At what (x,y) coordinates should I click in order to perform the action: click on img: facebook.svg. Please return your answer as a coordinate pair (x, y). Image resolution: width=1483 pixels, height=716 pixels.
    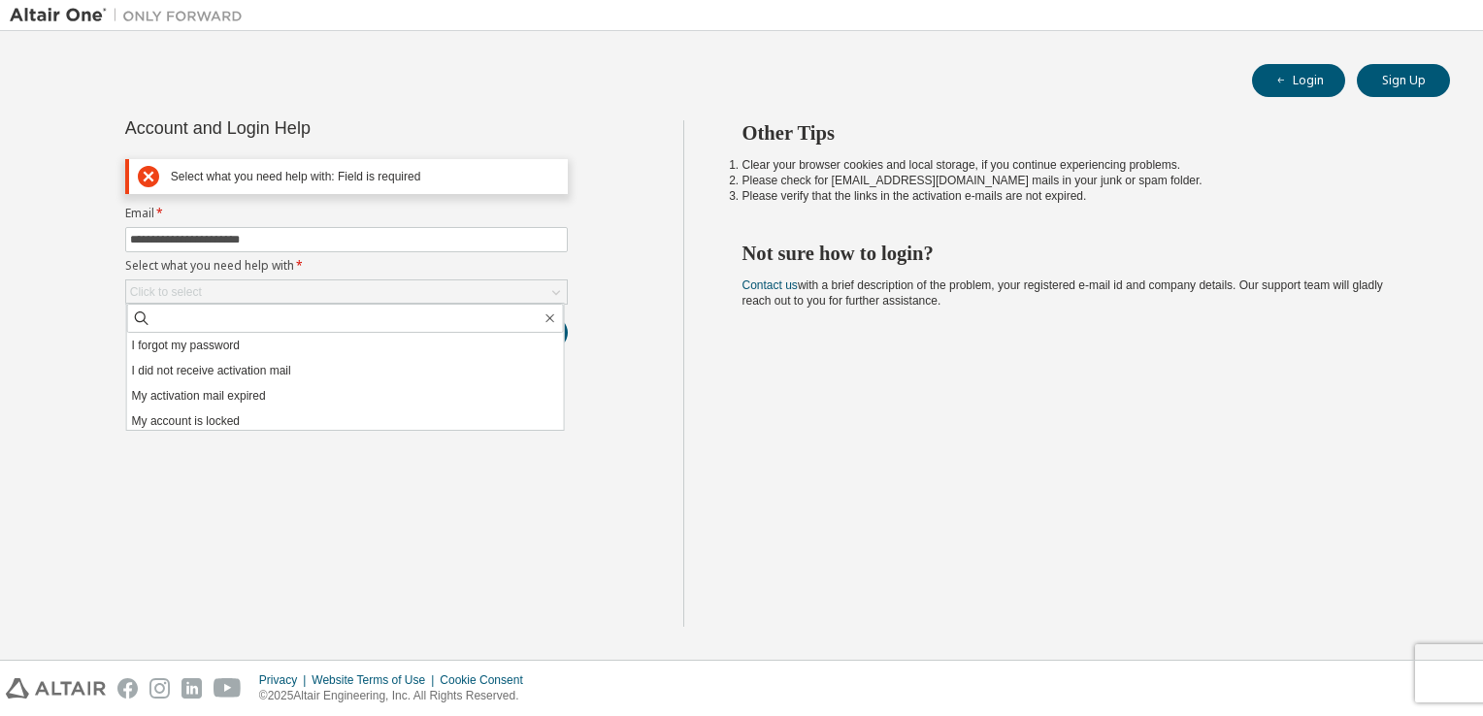
    Looking at the image, I should click on (127, 688).